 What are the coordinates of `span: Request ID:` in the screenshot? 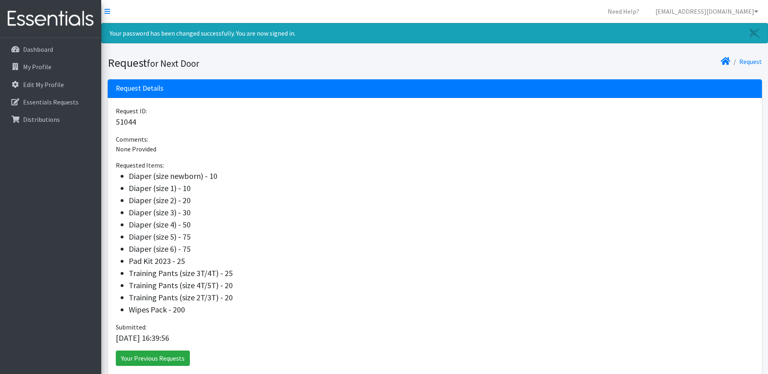 It's located at (131, 111).